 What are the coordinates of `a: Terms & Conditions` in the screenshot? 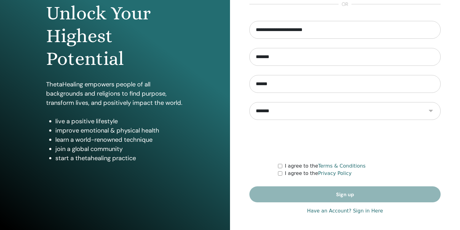 It's located at (341, 166).